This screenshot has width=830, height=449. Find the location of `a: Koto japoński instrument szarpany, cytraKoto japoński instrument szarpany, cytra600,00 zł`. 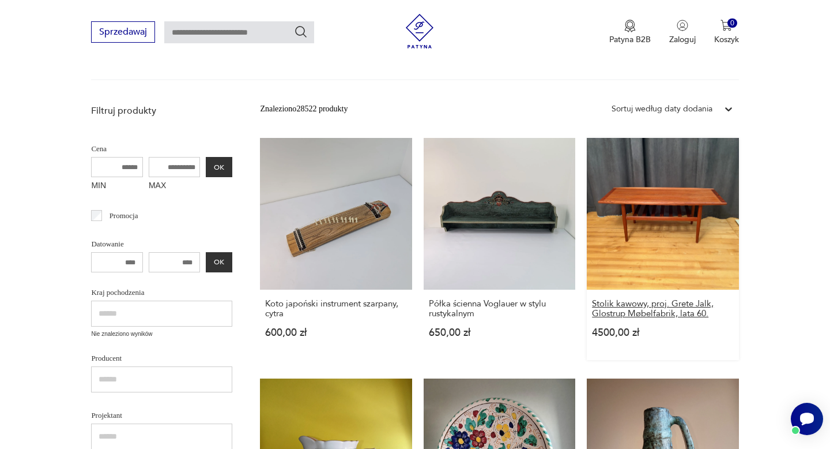

a: Koto japoński instrument szarpany, cytraKoto japoński instrument szarpany, cytra600,00 zł is located at coordinates (336, 248).